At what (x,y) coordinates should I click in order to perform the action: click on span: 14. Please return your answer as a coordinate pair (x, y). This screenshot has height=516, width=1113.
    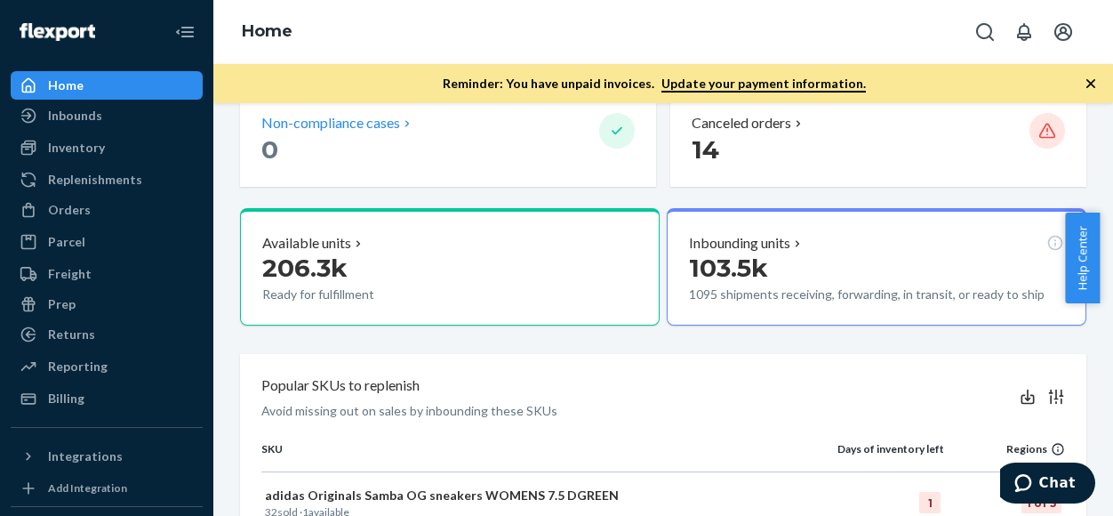
    Looking at the image, I should click on (705, 149).